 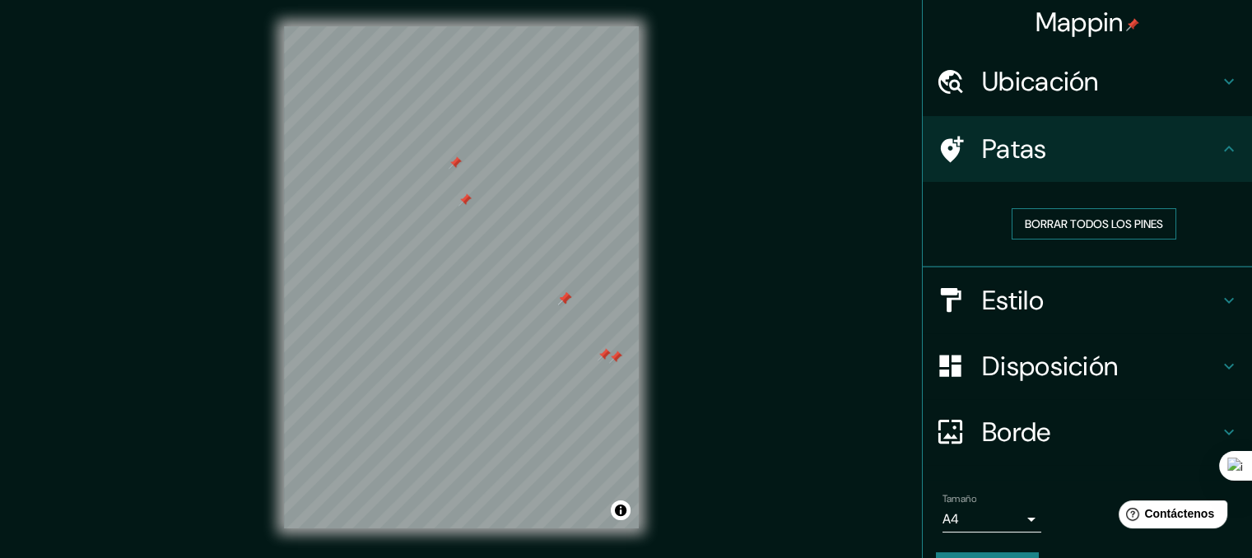 What do you see at coordinates (951, 519) in the screenshot?
I see `font: A4` at bounding box center [951, 519].